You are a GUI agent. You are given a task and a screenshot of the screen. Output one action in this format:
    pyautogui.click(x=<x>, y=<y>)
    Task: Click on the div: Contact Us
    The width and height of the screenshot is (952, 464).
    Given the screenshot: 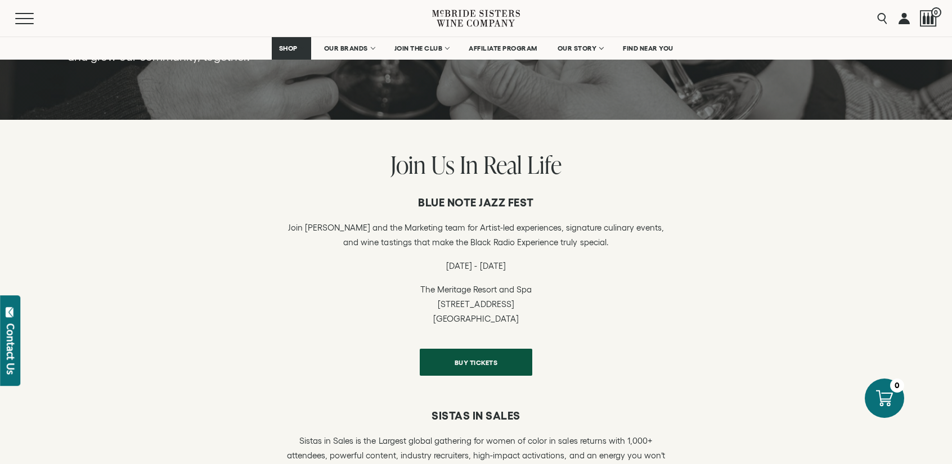 What is the action you would take?
    pyautogui.click(x=11, y=349)
    